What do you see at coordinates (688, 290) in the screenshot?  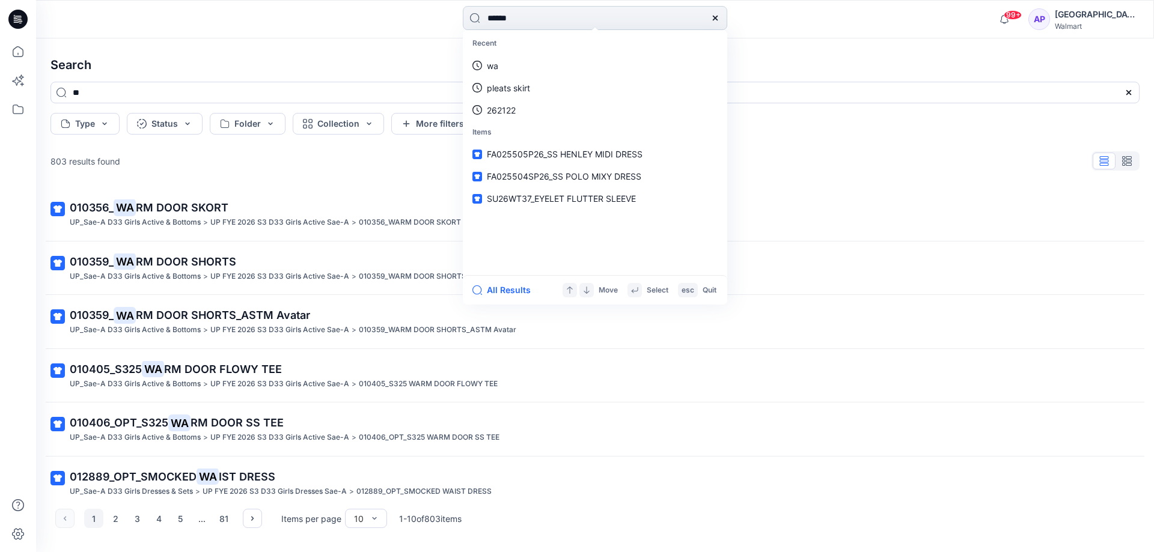 I see `p: esc` at bounding box center [688, 290].